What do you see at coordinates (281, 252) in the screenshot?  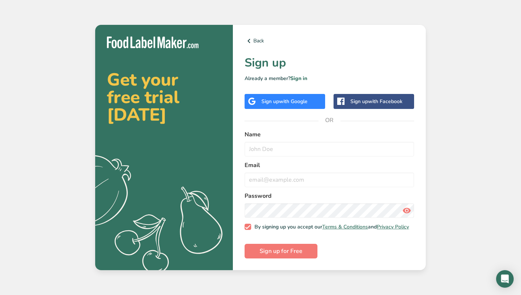 I see `span: Sign up for Free` at bounding box center [281, 252].